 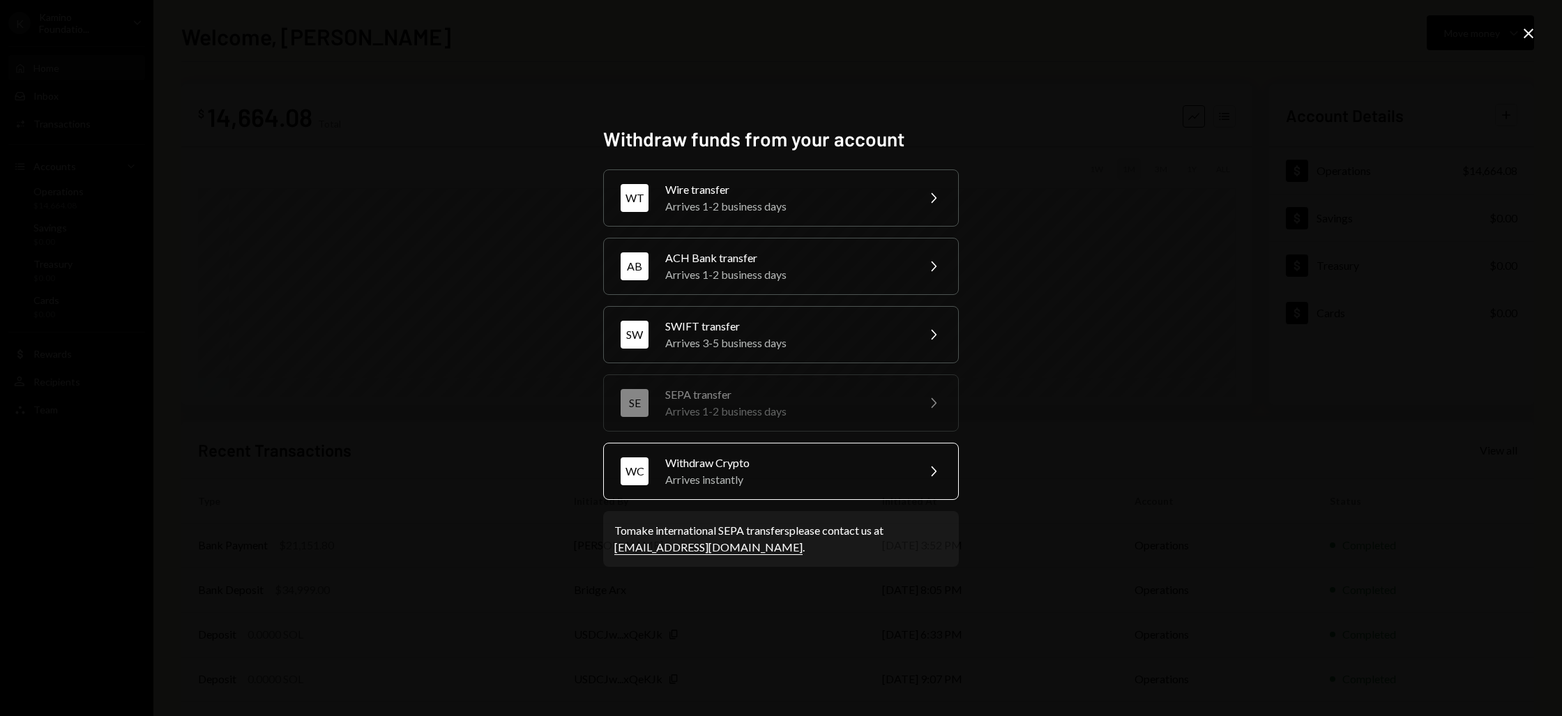 I want to click on div: SWIFT transfer, so click(x=786, y=326).